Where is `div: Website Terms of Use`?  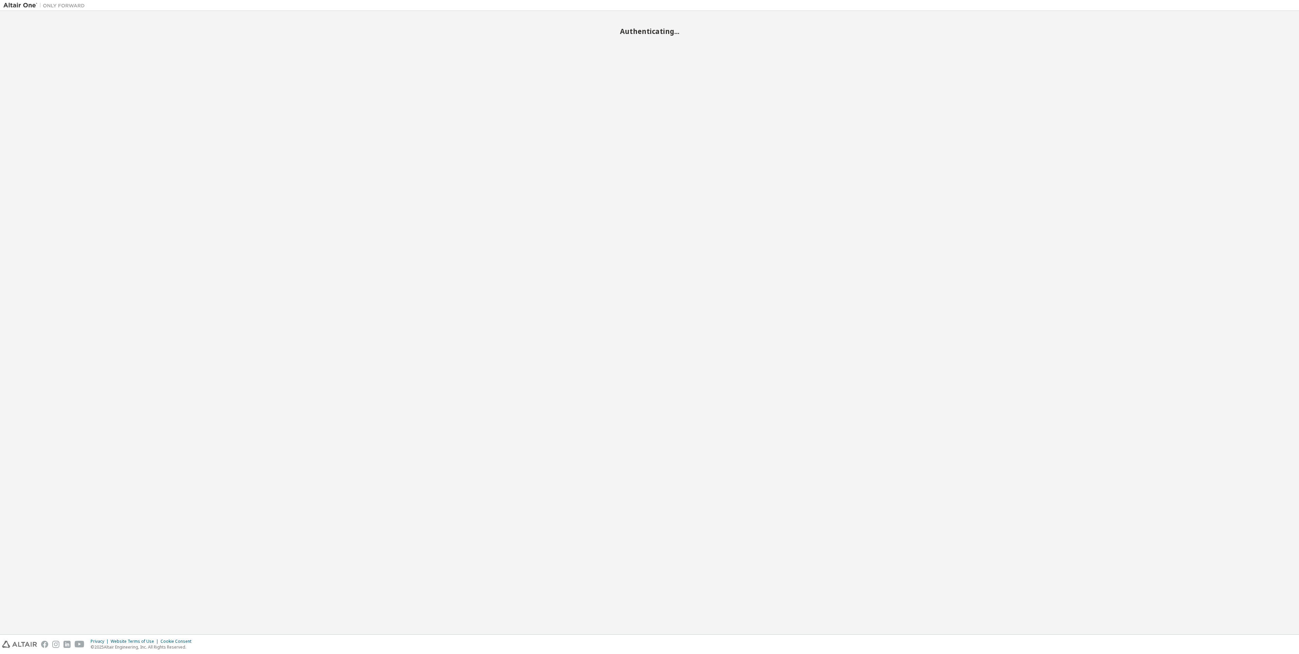 div: Website Terms of Use is located at coordinates (135, 641).